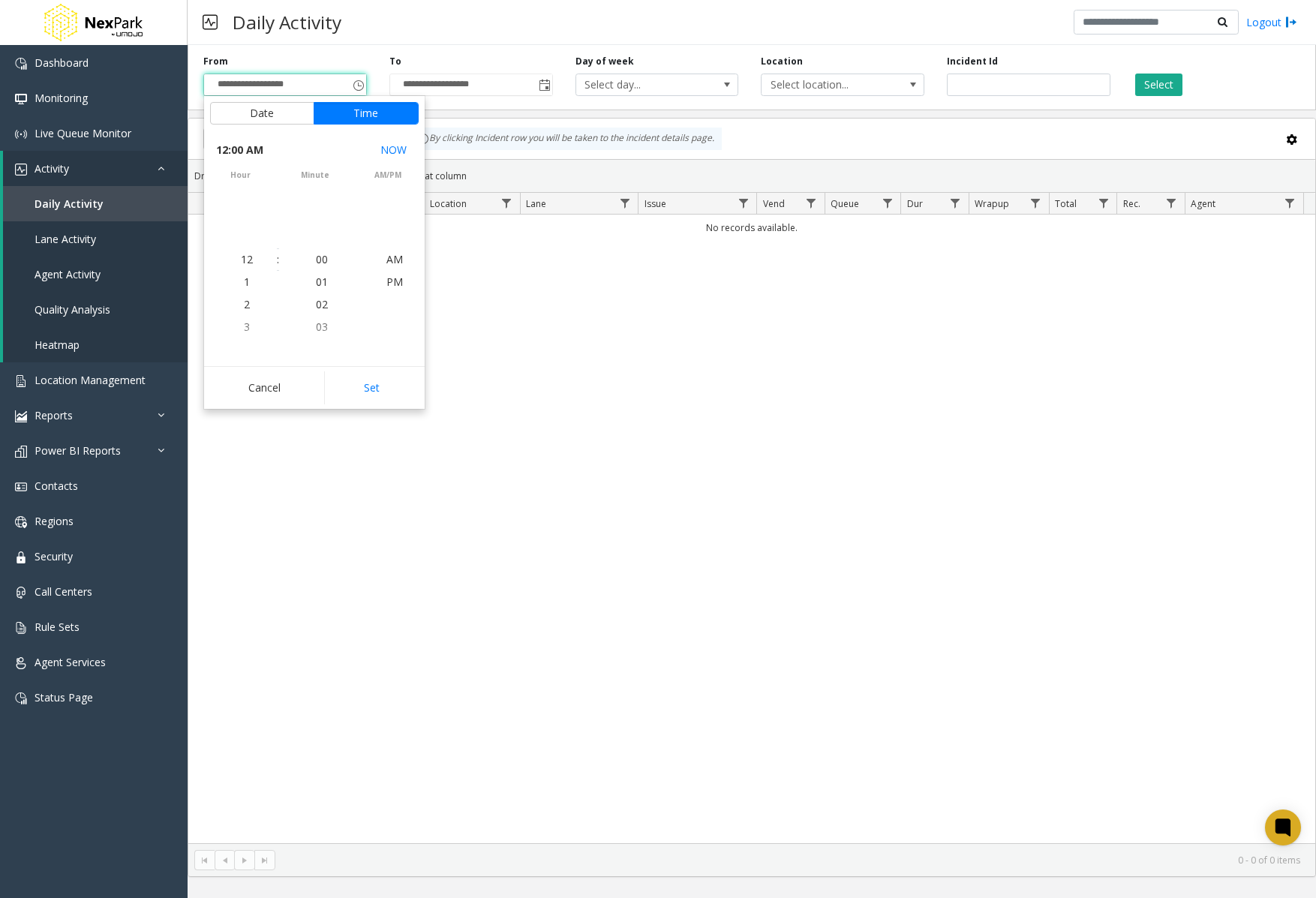  What do you see at coordinates (240, 150) in the screenshot?
I see `span: 12:00 AM` at bounding box center [240, 150].